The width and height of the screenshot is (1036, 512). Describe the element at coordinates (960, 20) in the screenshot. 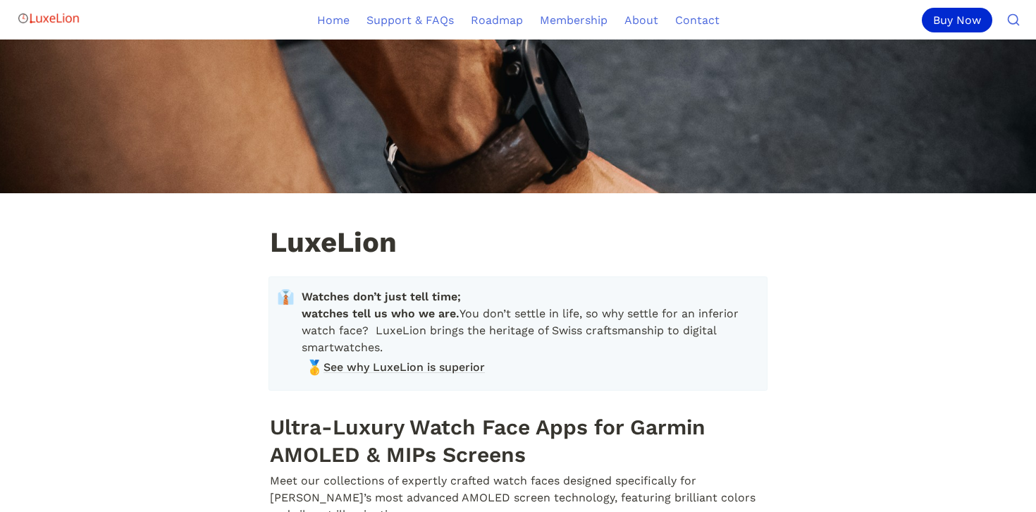

I see `a: Buy Now` at that location.